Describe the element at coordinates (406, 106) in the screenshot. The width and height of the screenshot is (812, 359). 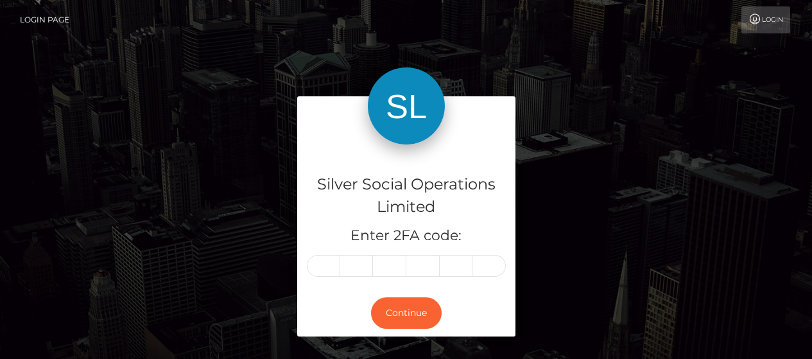
I see `img: Silver Social Operations Limited` at that location.